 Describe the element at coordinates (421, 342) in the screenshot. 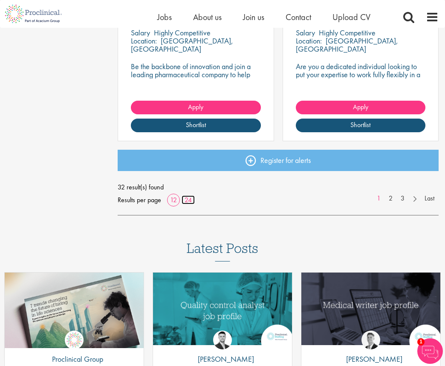

I see `span: 1` at that location.